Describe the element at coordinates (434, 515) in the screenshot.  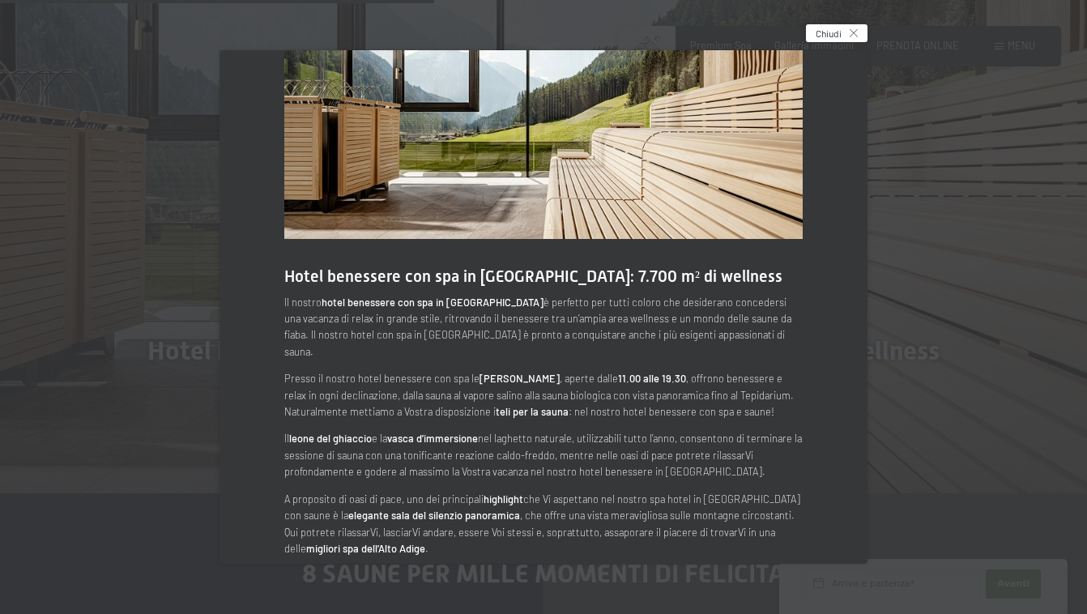
I see `strong: elegante sala del silenzio panoramica` at that location.